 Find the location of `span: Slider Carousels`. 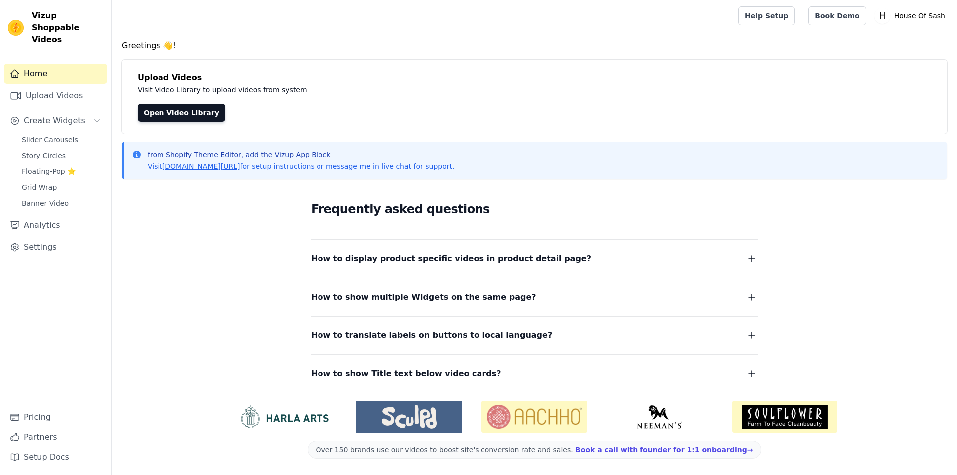

span: Slider Carousels is located at coordinates (50, 140).